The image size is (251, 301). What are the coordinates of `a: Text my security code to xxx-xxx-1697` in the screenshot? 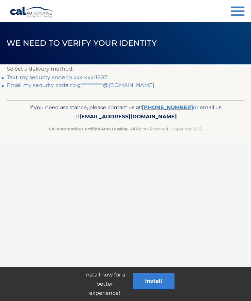 It's located at (57, 77).